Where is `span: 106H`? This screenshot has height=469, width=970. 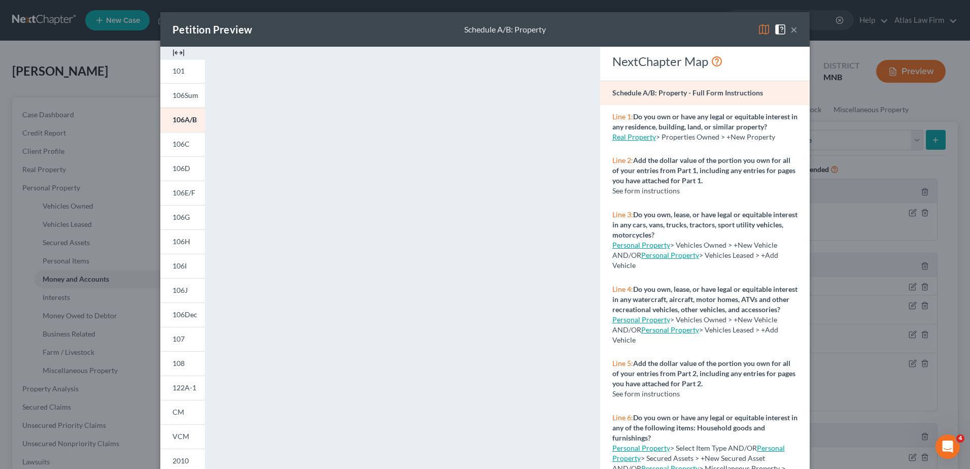
span: 106H is located at coordinates (181, 241).